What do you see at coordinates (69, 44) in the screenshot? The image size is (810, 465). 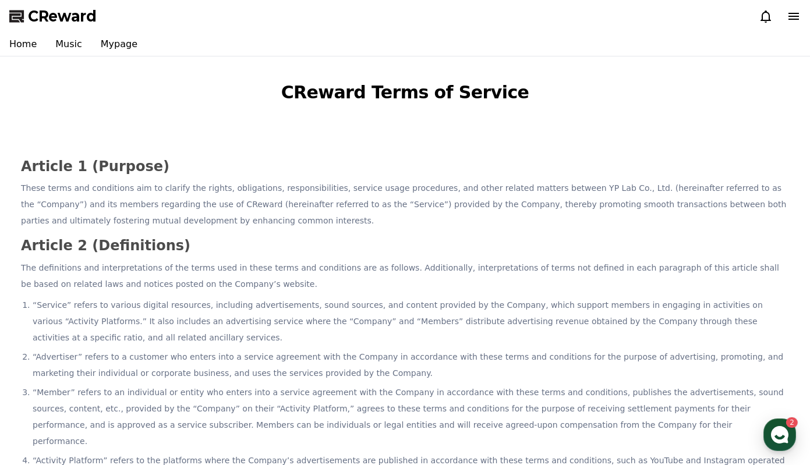 I see `a: Music` at bounding box center [69, 44].